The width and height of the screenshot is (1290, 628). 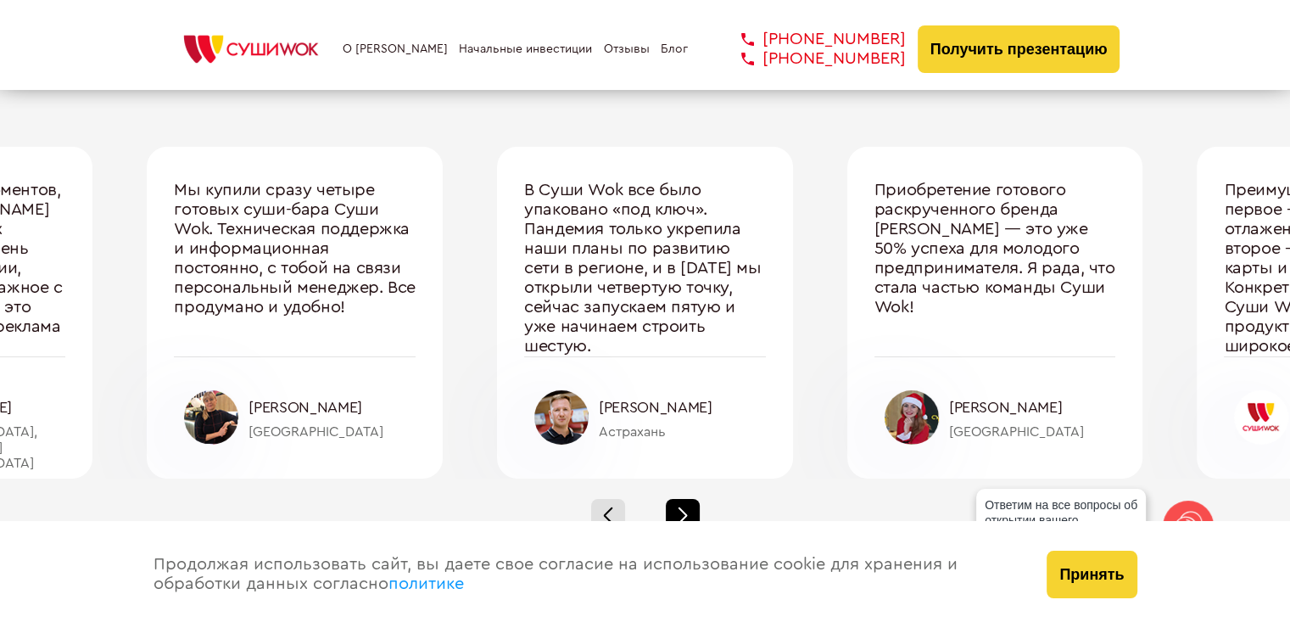 I want to click on div: В Суши Wok все было упаковано «под ключ». Пандемия только укрепила наши планы по развитию сети в ..., so click(x=645, y=268).